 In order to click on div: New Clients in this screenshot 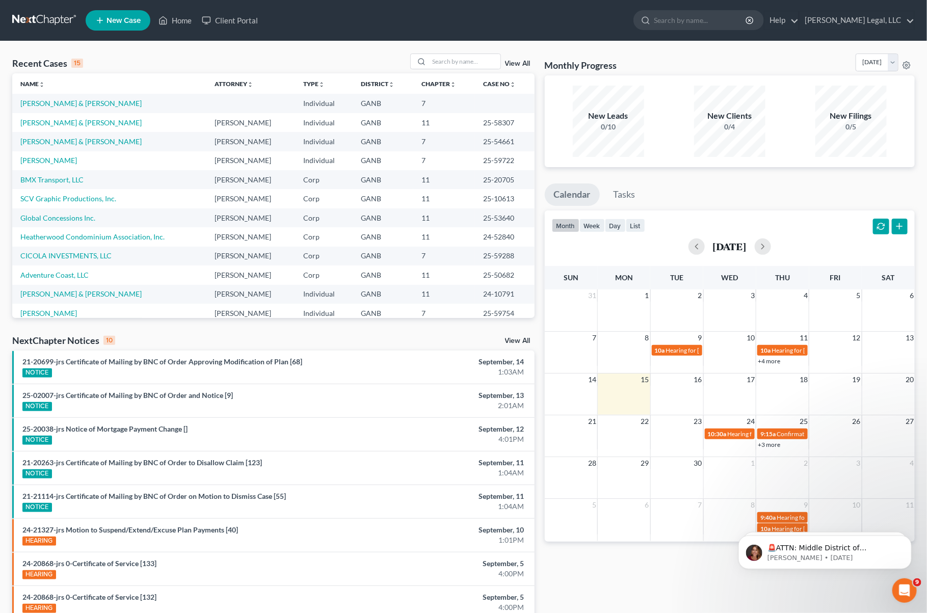, I will do `click(729, 116)`.